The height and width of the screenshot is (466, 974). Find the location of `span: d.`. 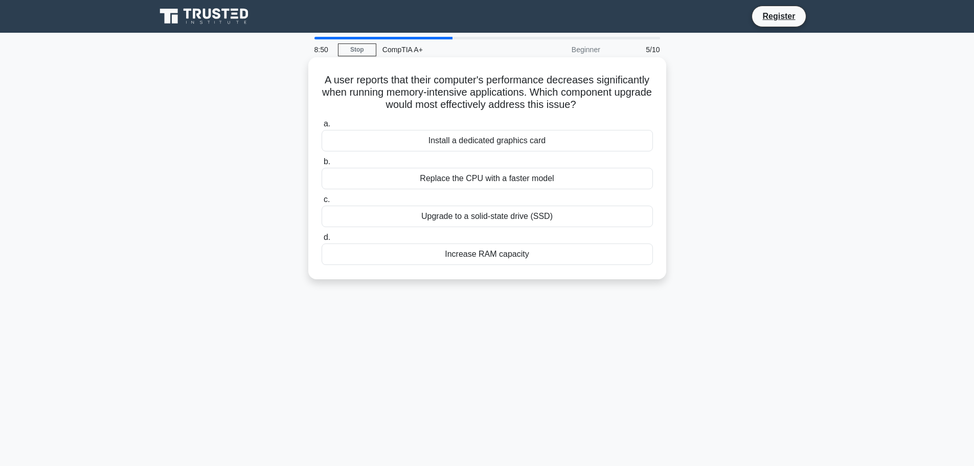

span: d. is located at coordinates (327, 237).